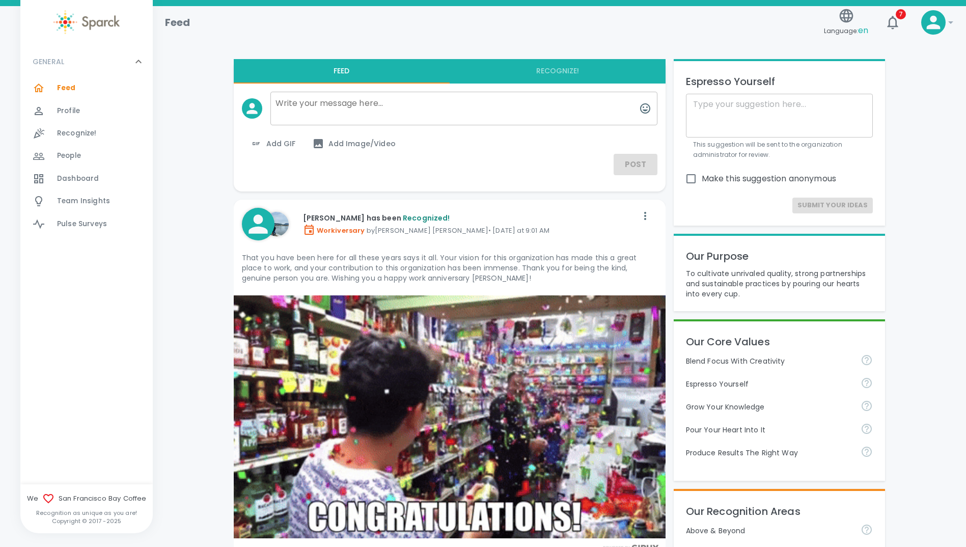 Image resolution: width=966 pixels, height=547 pixels. Describe the element at coordinates (867, 383) in the screenshot. I see `svg: Share your voice and your ideas` at that location.